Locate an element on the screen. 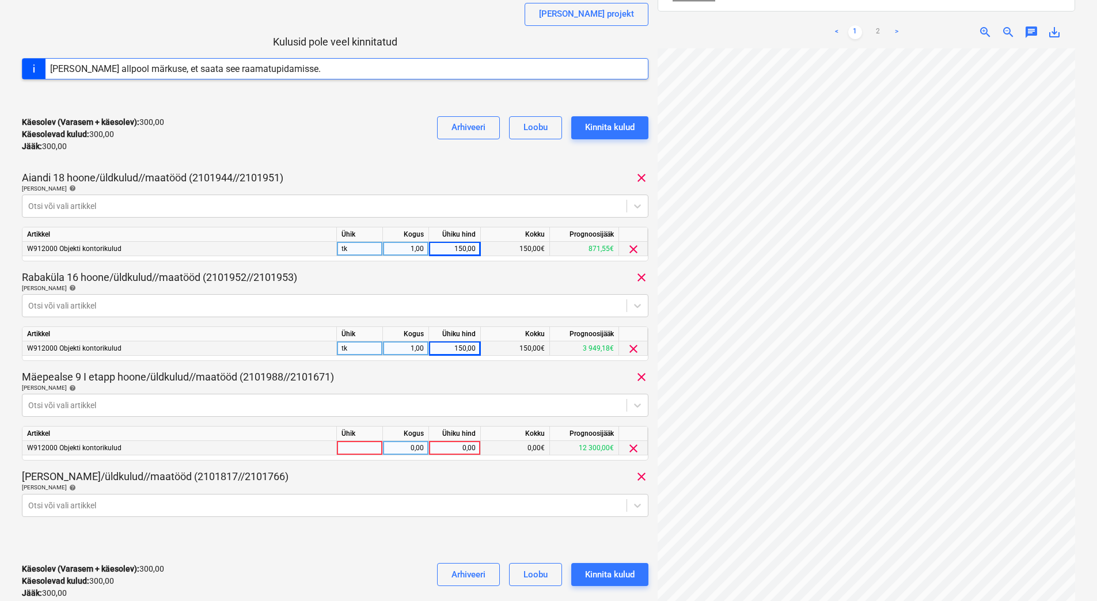 The image size is (1097, 601). p: Kulusid pole veel kinnitatud is located at coordinates (335, 42).